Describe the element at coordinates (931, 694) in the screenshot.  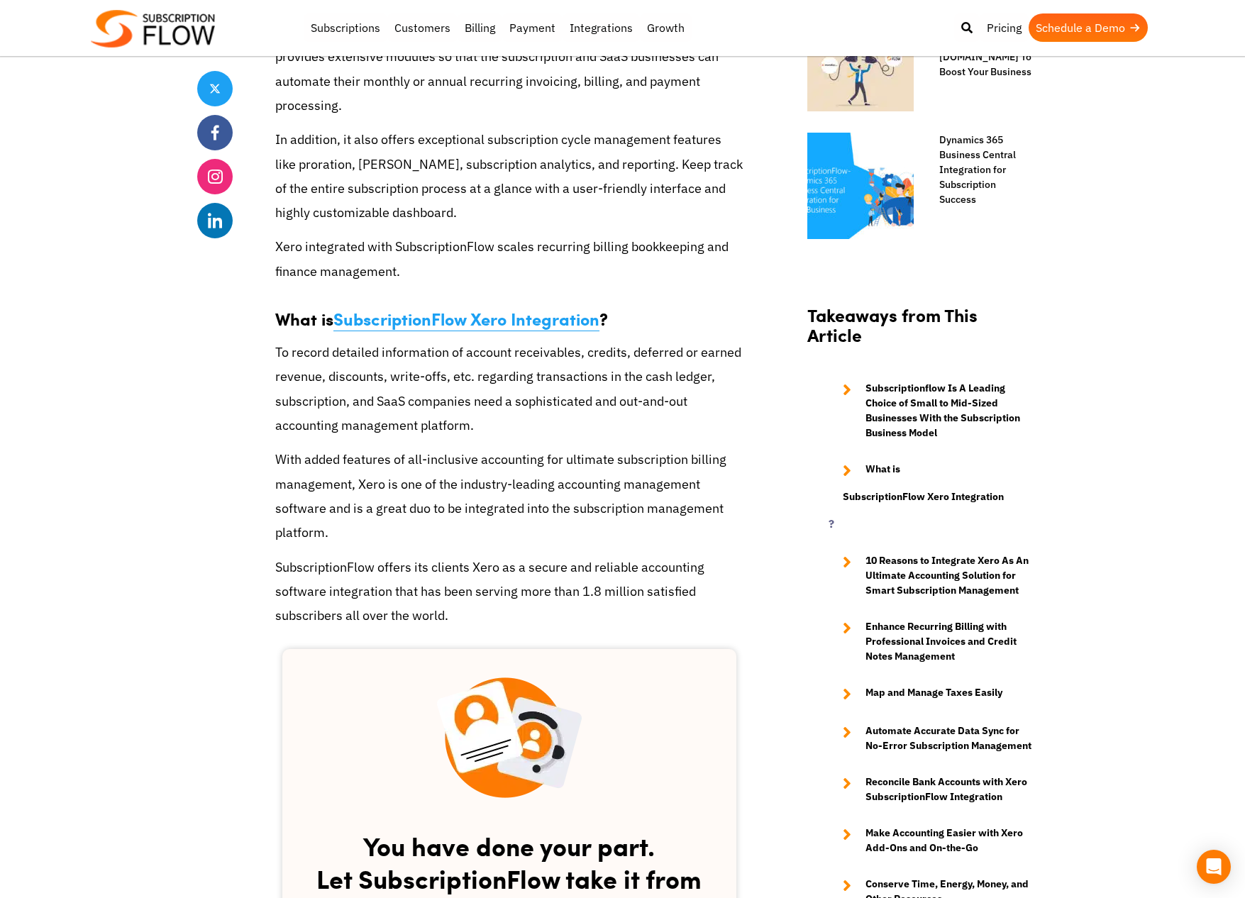
I see `a: Map and Manage Taxes Easily` at that location.